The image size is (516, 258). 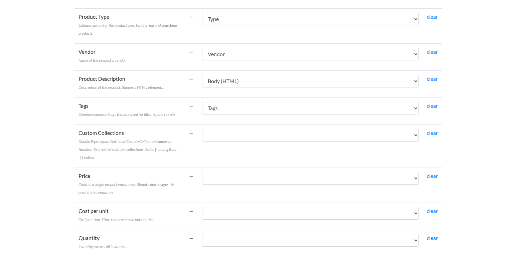 What do you see at coordinates (121, 87) in the screenshot?
I see `span: Description of the product. Supports HTML elements.` at bounding box center [121, 87].